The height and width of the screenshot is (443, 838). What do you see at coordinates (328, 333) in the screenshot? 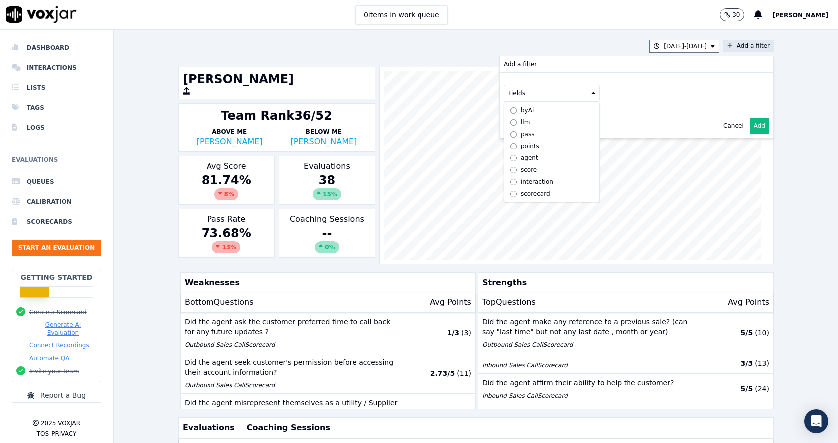
I see `button: Did the agent ask the customer preferred time to call back for any future updates ? Outbound Sale...` at bounding box center [328, 333].